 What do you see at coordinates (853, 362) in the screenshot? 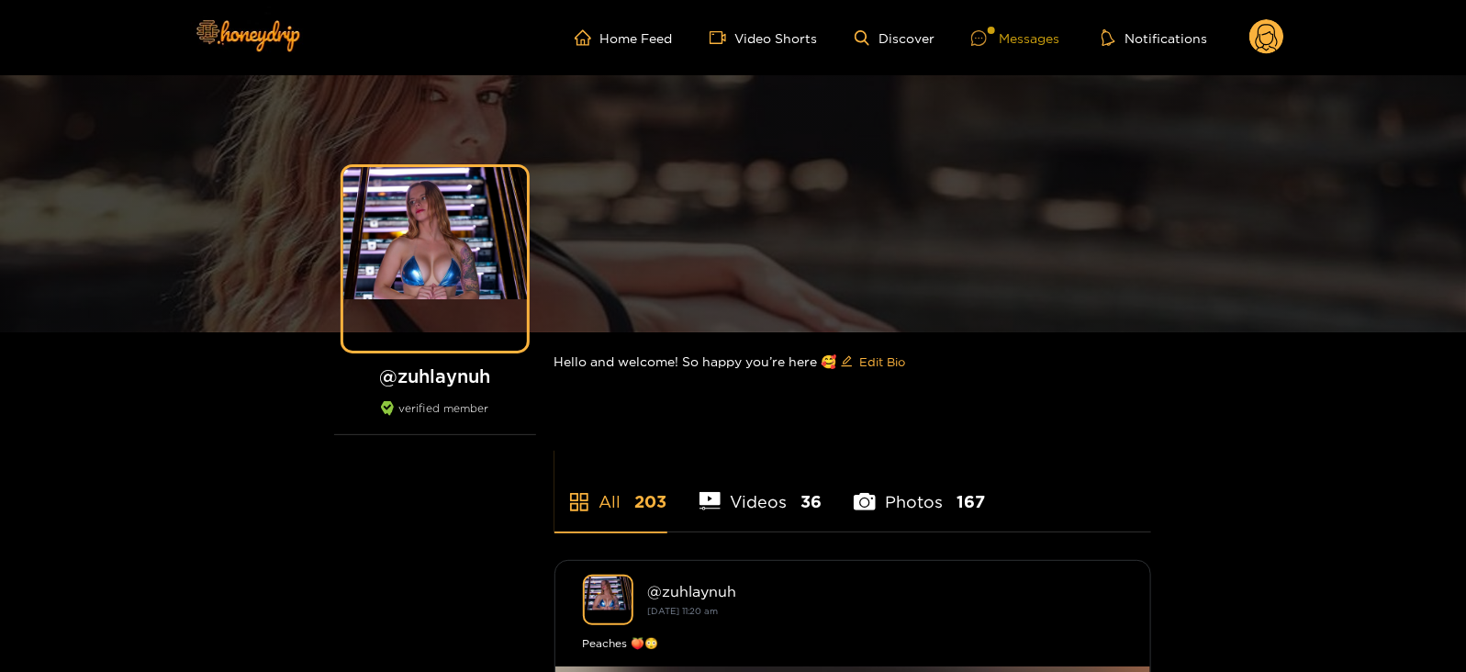
I see `div: Hello and welcome! So happy you’re here 🥰` at bounding box center [853, 362].